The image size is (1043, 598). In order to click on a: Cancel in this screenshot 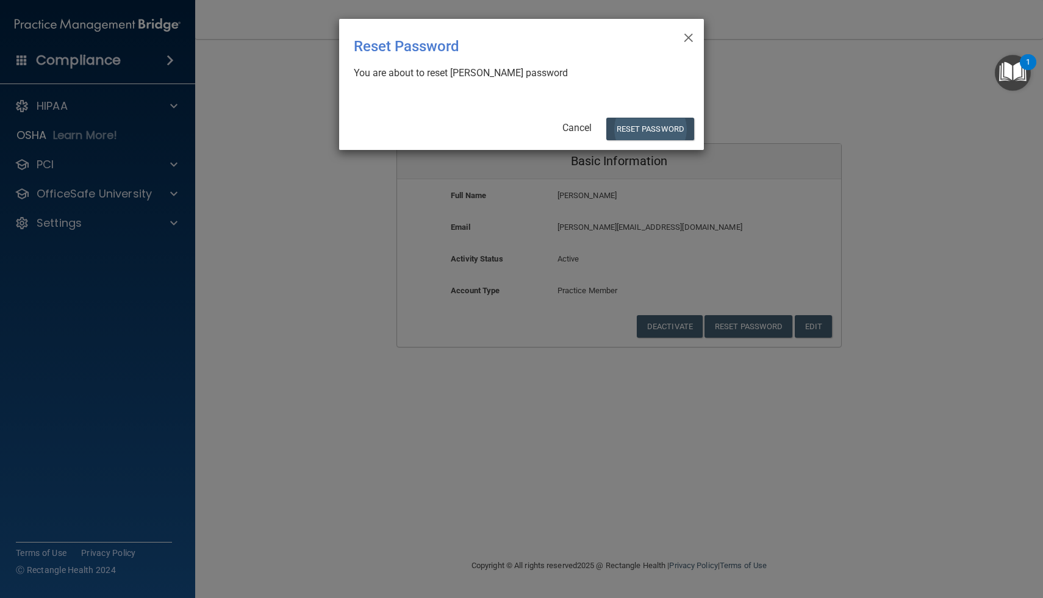, I will do `click(577, 127)`.